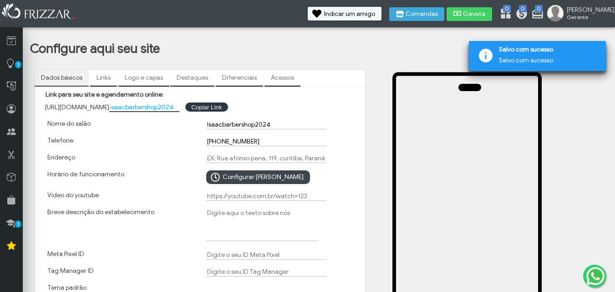 This screenshot has width=615, height=292. I want to click on span: Gaveta, so click(474, 14).